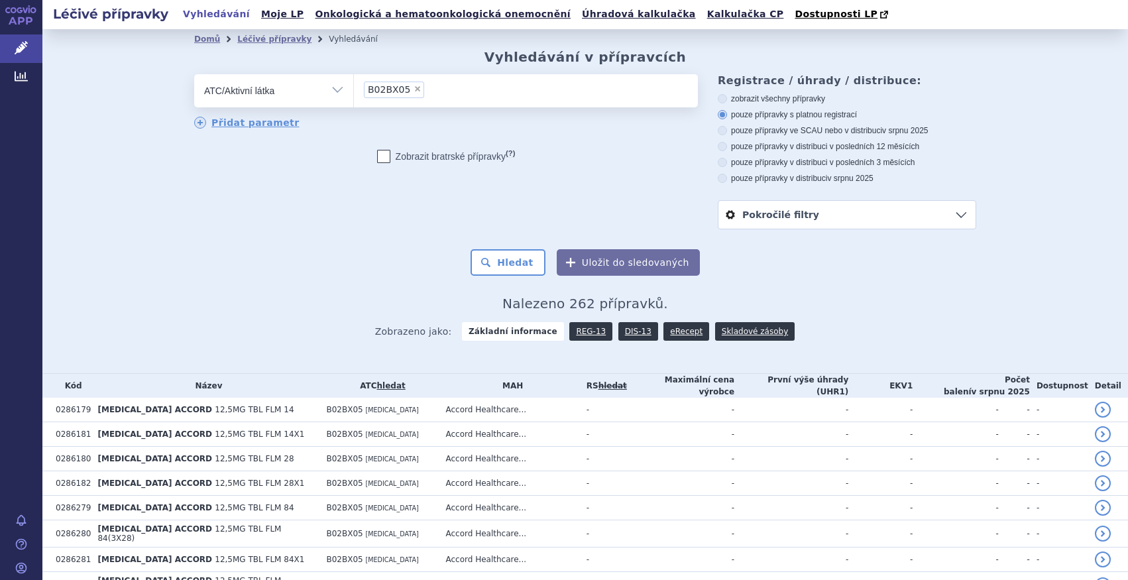 This screenshot has width=1128, height=580. Describe the element at coordinates (509, 386) in the screenshot. I see `th: MAH` at that location.